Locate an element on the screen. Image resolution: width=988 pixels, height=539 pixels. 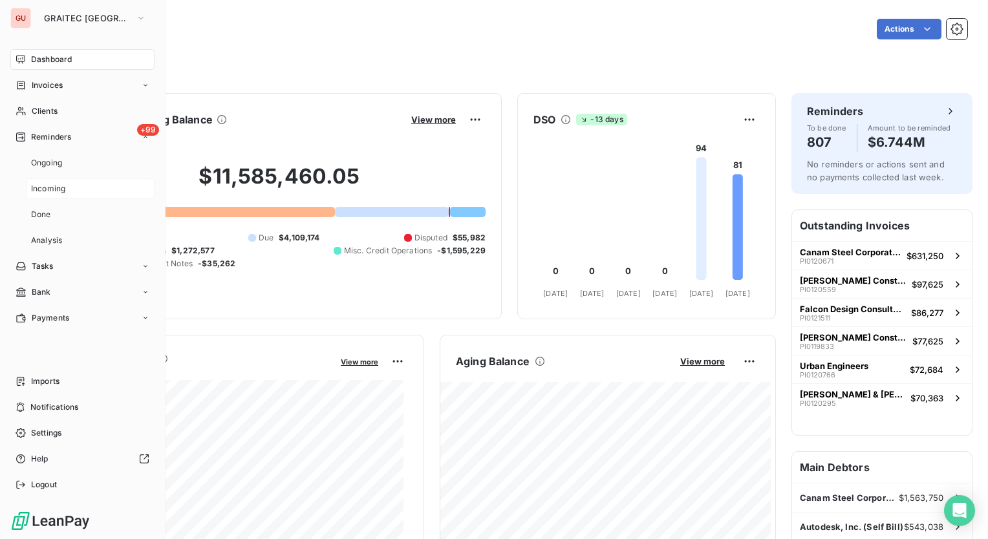
h6: Main Debtors is located at coordinates (882, 467).